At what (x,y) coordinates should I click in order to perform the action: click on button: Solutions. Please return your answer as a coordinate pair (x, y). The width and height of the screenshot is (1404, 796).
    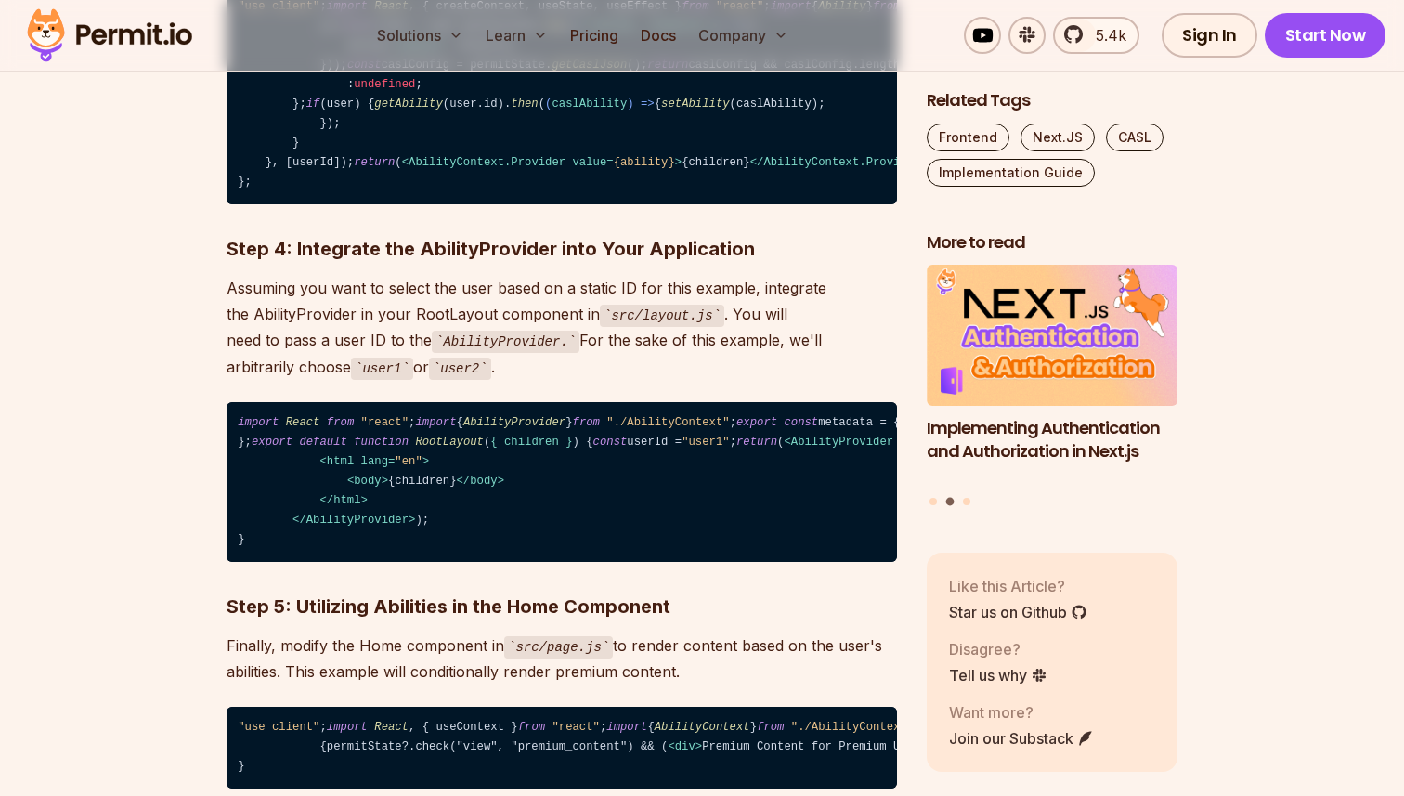
    Looking at the image, I should click on (420, 35).